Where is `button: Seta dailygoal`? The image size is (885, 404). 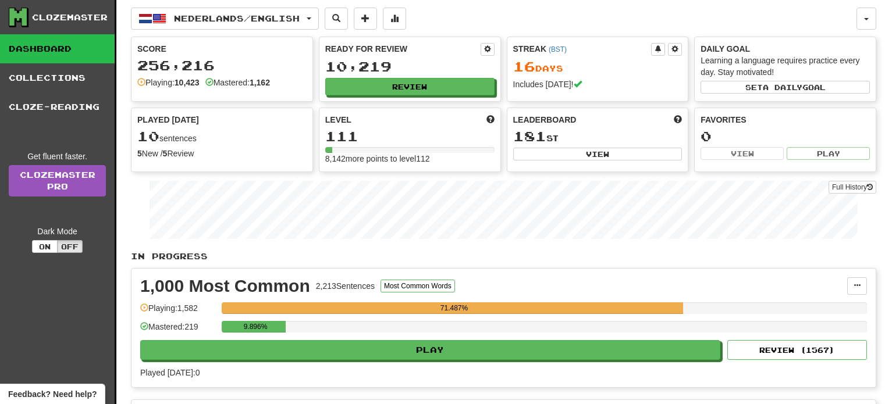 button: Seta dailygoal is located at coordinates (785, 87).